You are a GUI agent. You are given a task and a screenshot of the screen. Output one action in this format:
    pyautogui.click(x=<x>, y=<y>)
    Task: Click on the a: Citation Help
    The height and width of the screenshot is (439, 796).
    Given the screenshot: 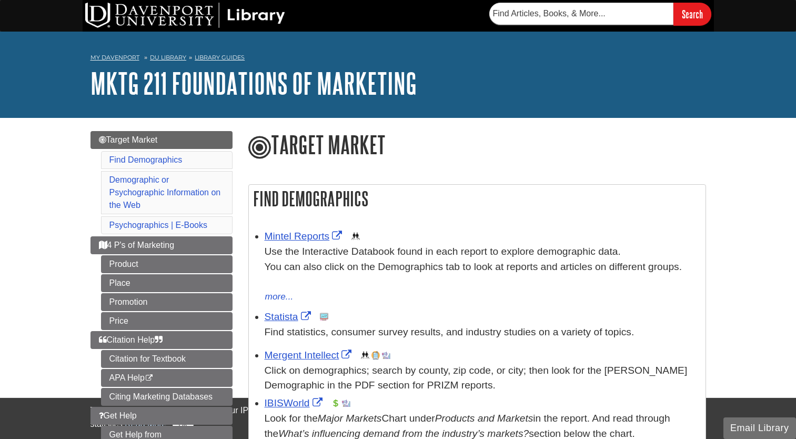 What is the action you would take?
    pyautogui.click(x=162, y=340)
    